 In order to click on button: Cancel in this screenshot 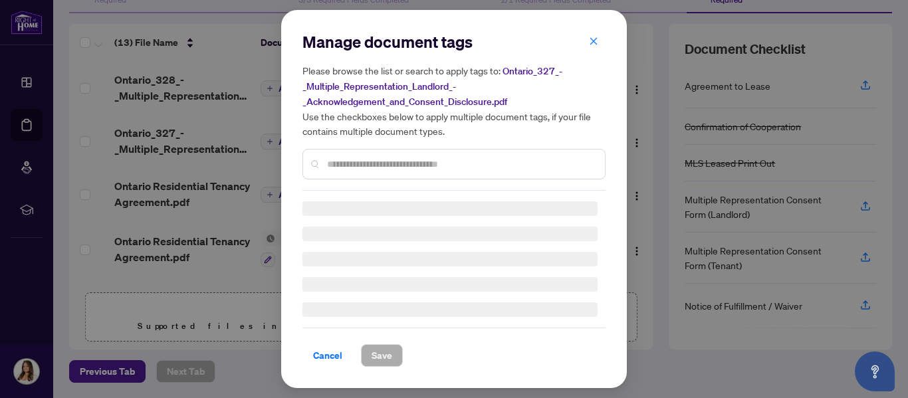, I will do `click(328, 355)`.